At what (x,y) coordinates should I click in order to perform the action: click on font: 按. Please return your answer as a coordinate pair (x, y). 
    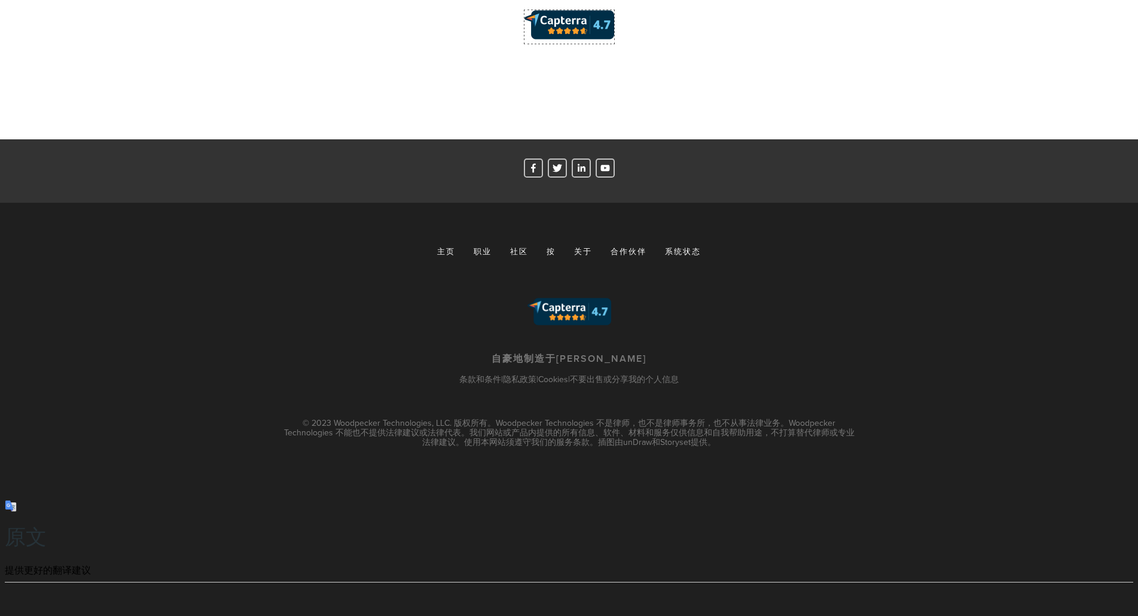
    Looking at the image, I should click on (551, 251).